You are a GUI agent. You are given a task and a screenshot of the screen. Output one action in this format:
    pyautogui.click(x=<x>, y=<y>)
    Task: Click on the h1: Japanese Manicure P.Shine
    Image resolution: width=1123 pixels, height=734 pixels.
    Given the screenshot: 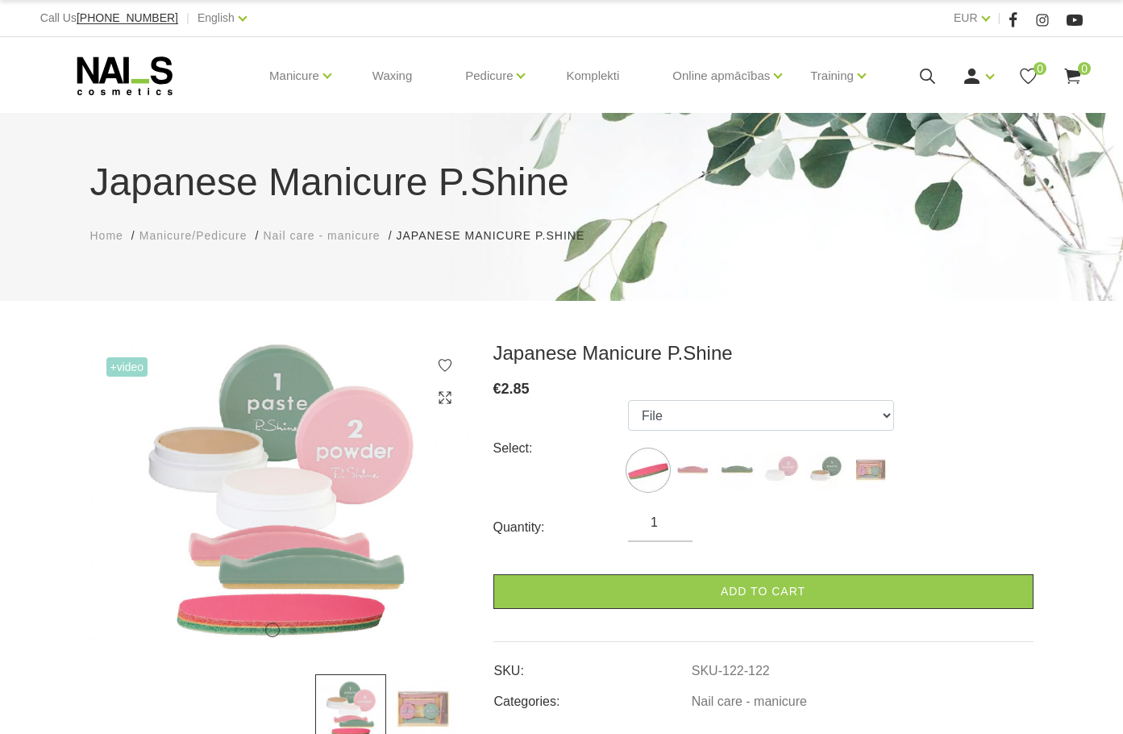 What is the action you would take?
    pyautogui.click(x=562, y=182)
    